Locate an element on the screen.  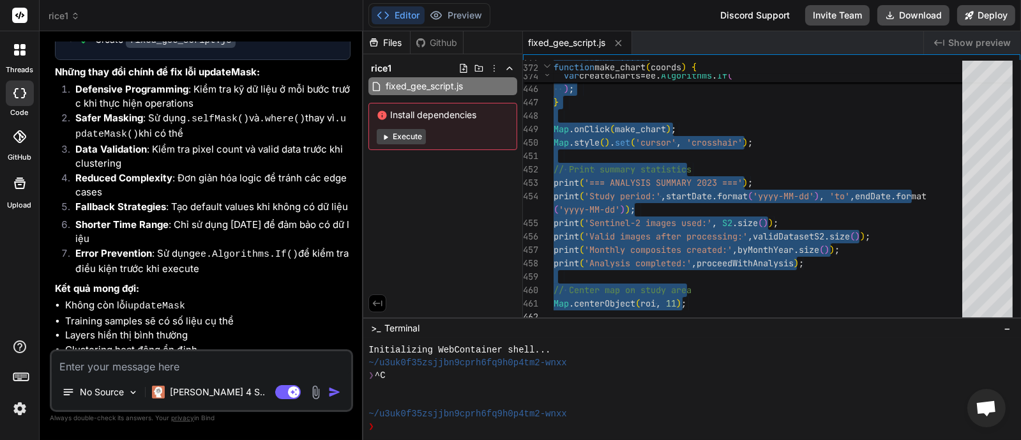
div: 456 is located at coordinates (530, 236).